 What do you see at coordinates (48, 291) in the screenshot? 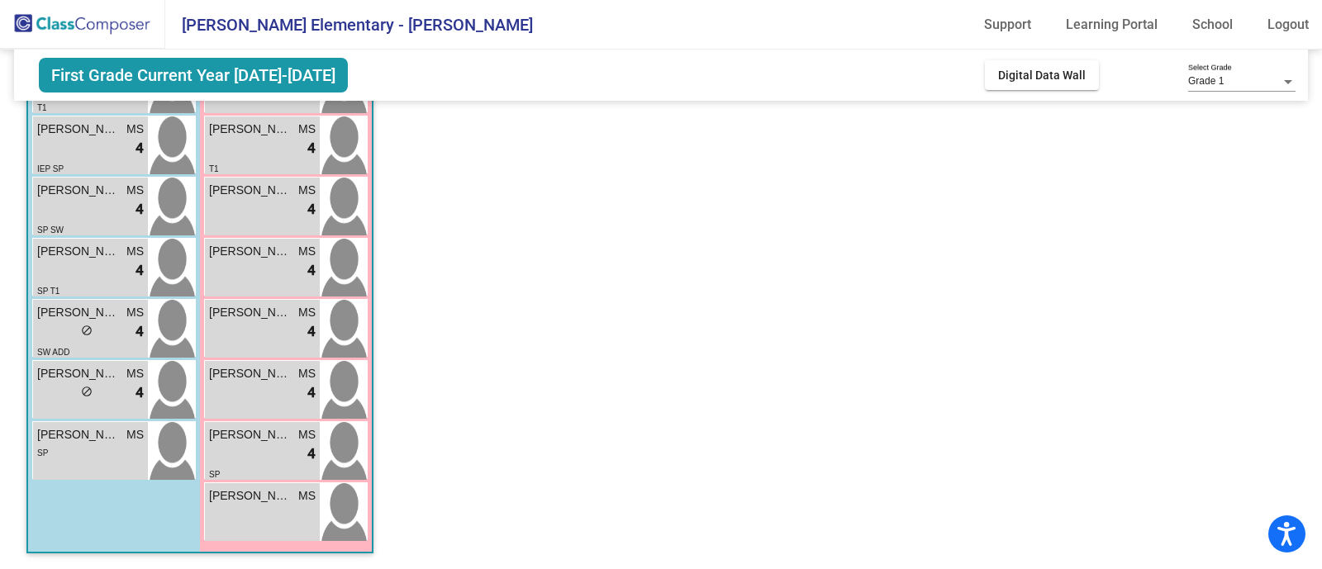
I see `span: SP T1` at bounding box center [48, 291].